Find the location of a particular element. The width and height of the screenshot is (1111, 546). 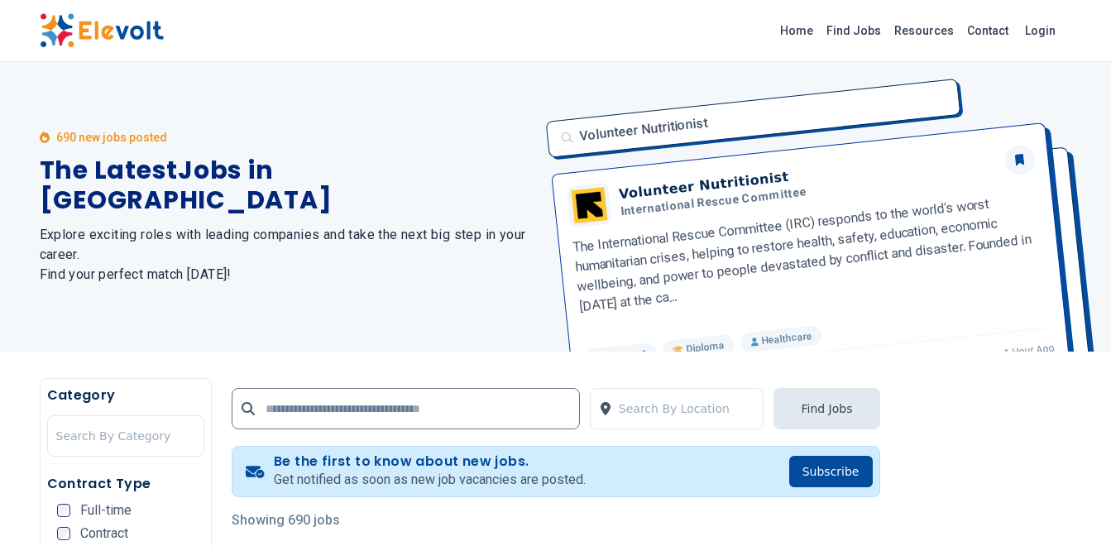

h4: Be the first to know about new jobs. is located at coordinates (429, 462).